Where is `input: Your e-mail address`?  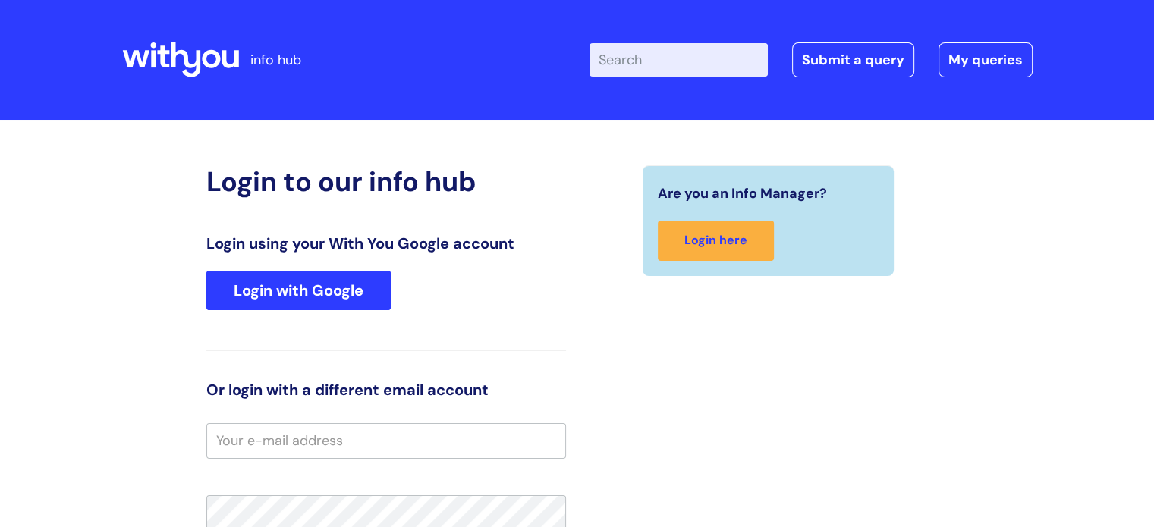
input: Your e-mail address is located at coordinates (386, 441).